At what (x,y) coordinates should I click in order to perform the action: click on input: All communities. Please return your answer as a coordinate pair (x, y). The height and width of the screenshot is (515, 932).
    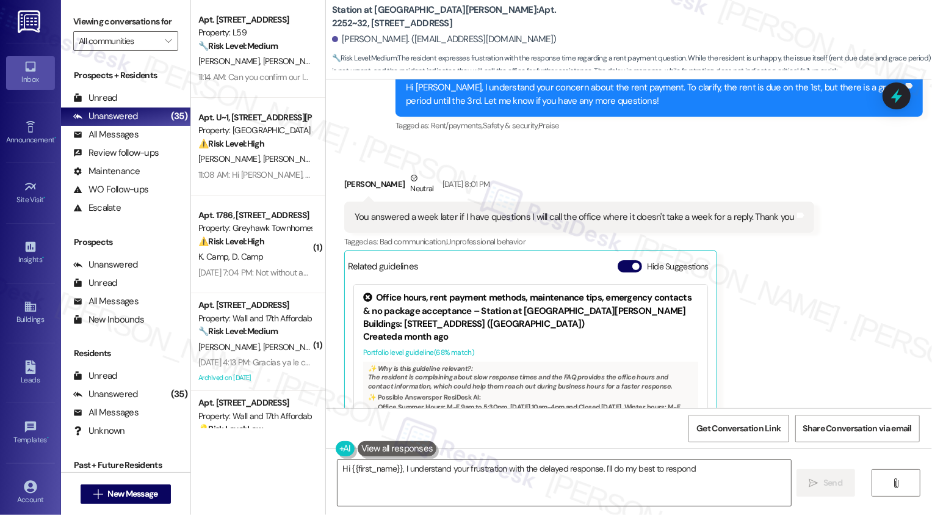
    Looking at the image, I should click on (118, 41).